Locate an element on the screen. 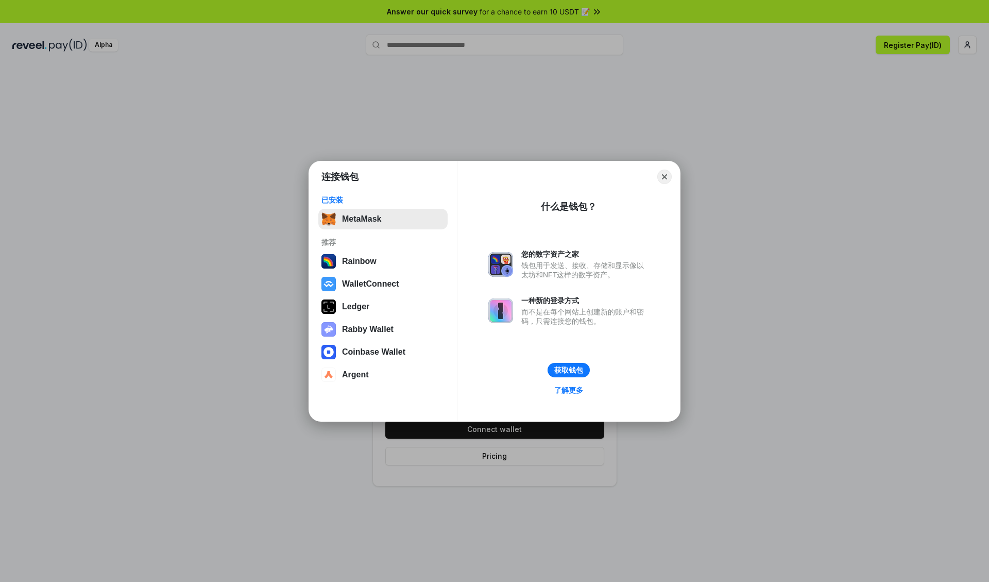  div: Argent is located at coordinates (356, 375).